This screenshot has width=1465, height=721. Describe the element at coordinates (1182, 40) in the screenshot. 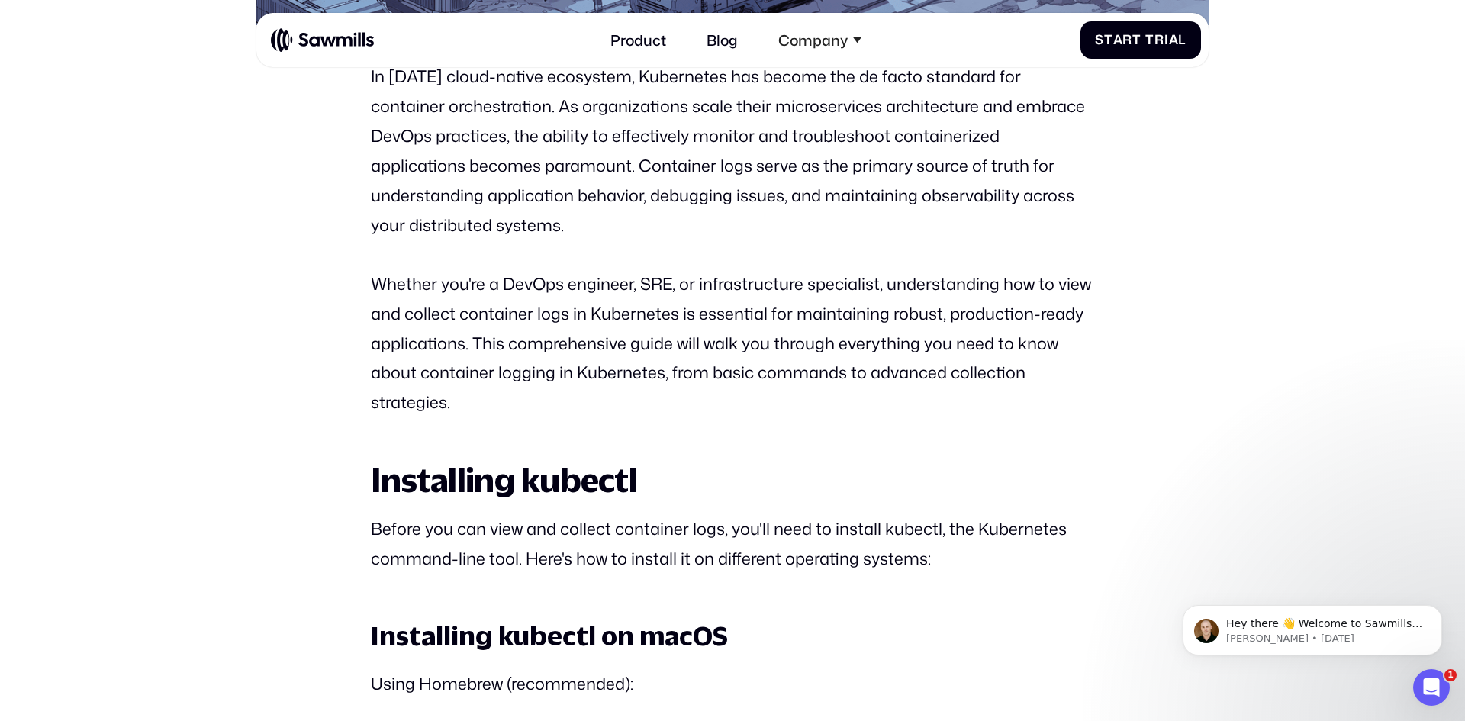

I see `span: l` at that location.